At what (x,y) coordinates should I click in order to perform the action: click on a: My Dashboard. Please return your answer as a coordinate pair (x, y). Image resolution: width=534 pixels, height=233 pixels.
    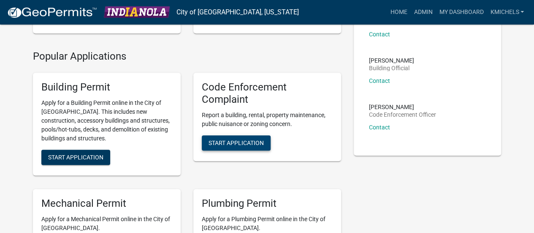
    Looking at the image, I should click on (461, 12).